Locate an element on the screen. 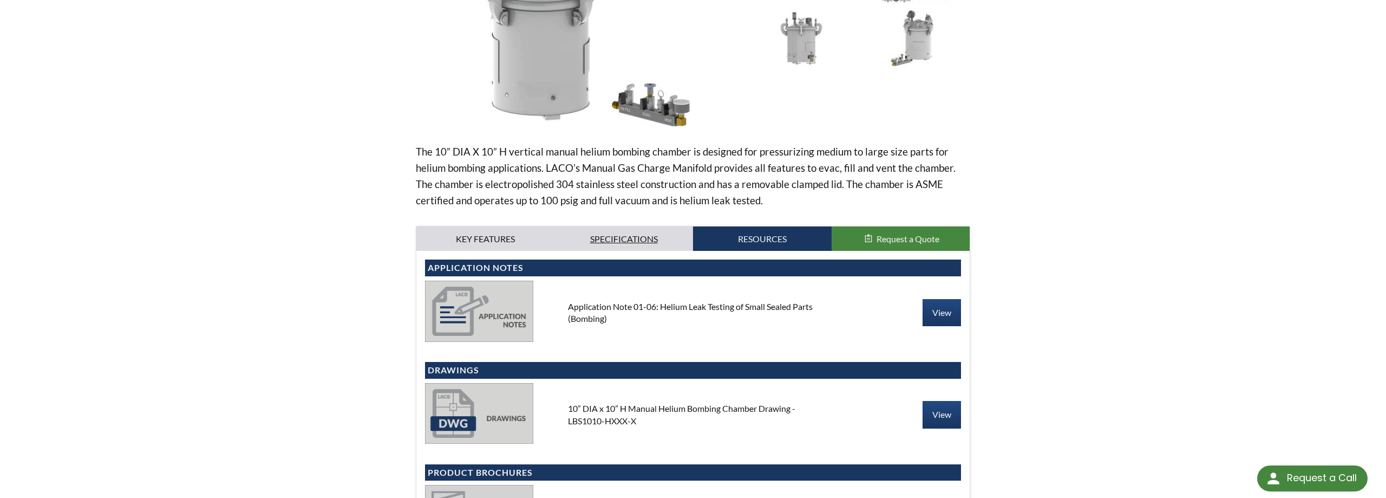  a: Specifications is located at coordinates (624, 239).